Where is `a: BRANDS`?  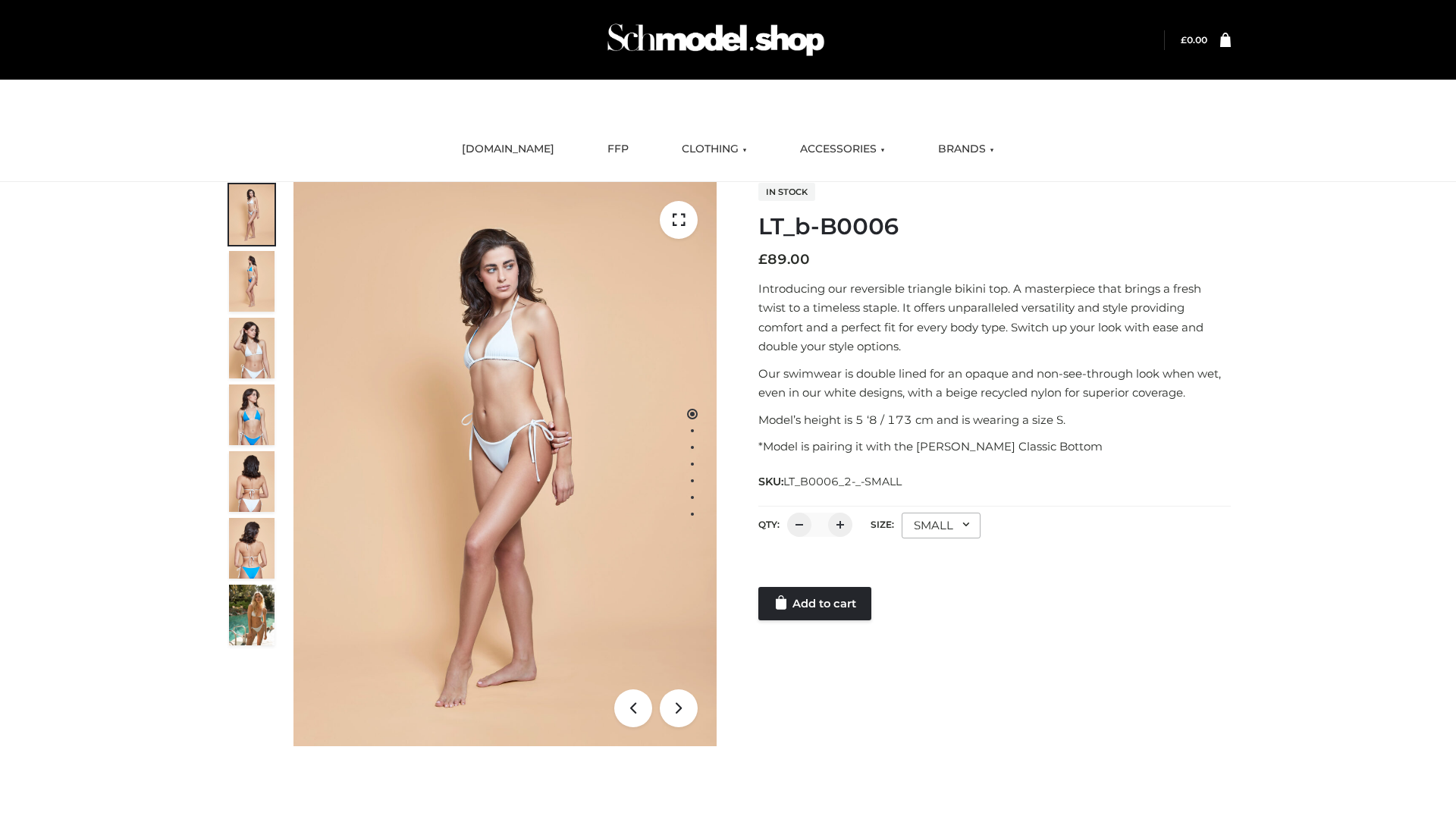 a: BRANDS is located at coordinates (966, 149).